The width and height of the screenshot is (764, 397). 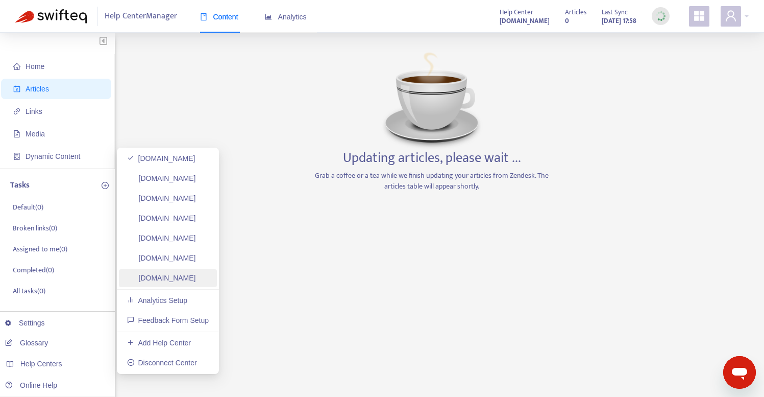 I want to click on a: Disconnect Center, so click(x=162, y=362).